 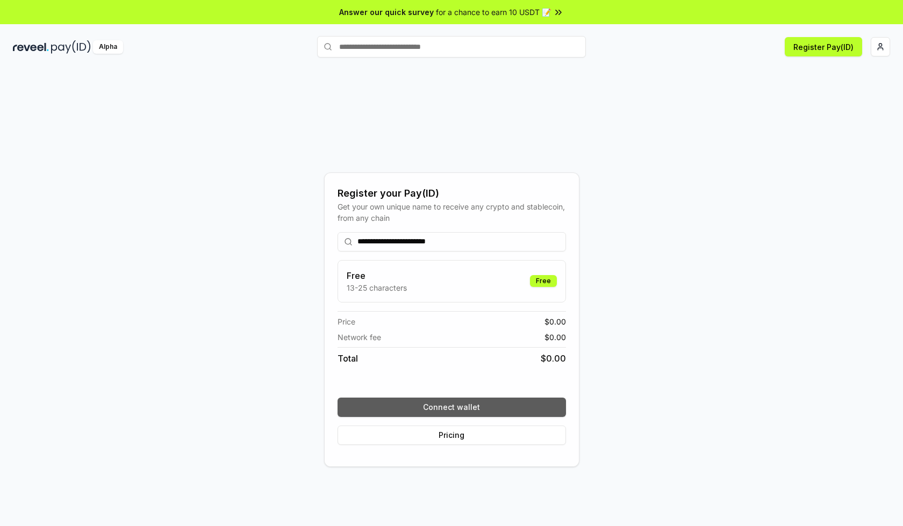 What do you see at coordinates (359, 337) in the screenshot?
I see `span: Network fee` at bounding box center [359, 337].